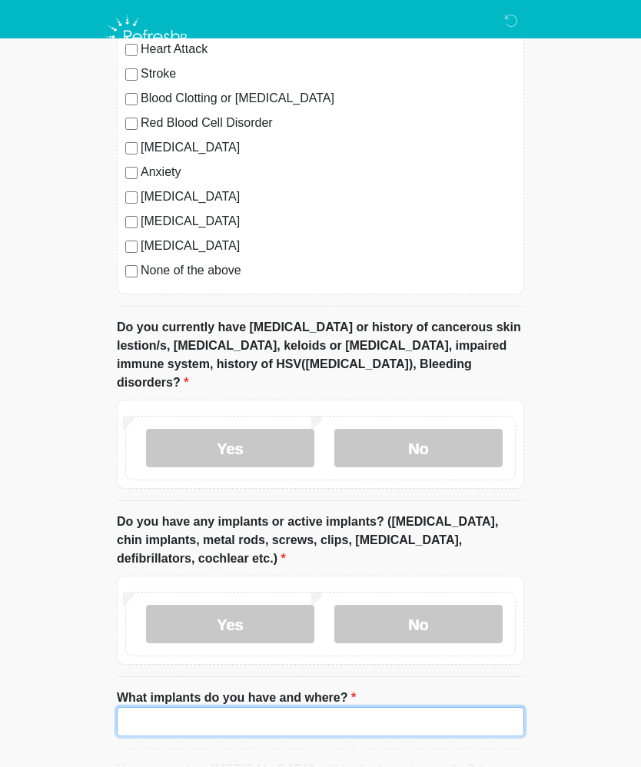 The height and width of the screenshot is (767, 641). What do you see at coordinates (131, 173) in the screenshot?
I see `input: Anxiety` at bounding box center [131, 173].